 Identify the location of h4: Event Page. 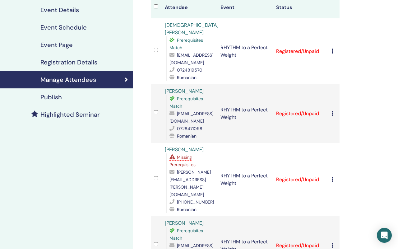
(57, 45).